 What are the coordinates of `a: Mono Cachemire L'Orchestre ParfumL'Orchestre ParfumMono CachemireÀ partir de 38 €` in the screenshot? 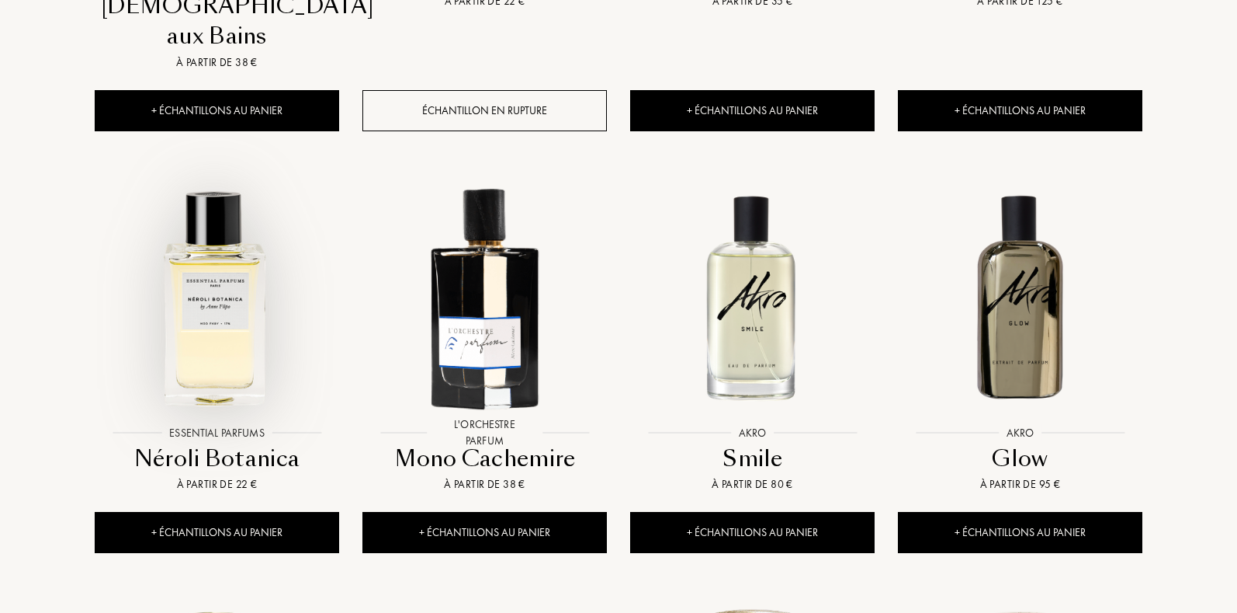 It's located at (484, 335).